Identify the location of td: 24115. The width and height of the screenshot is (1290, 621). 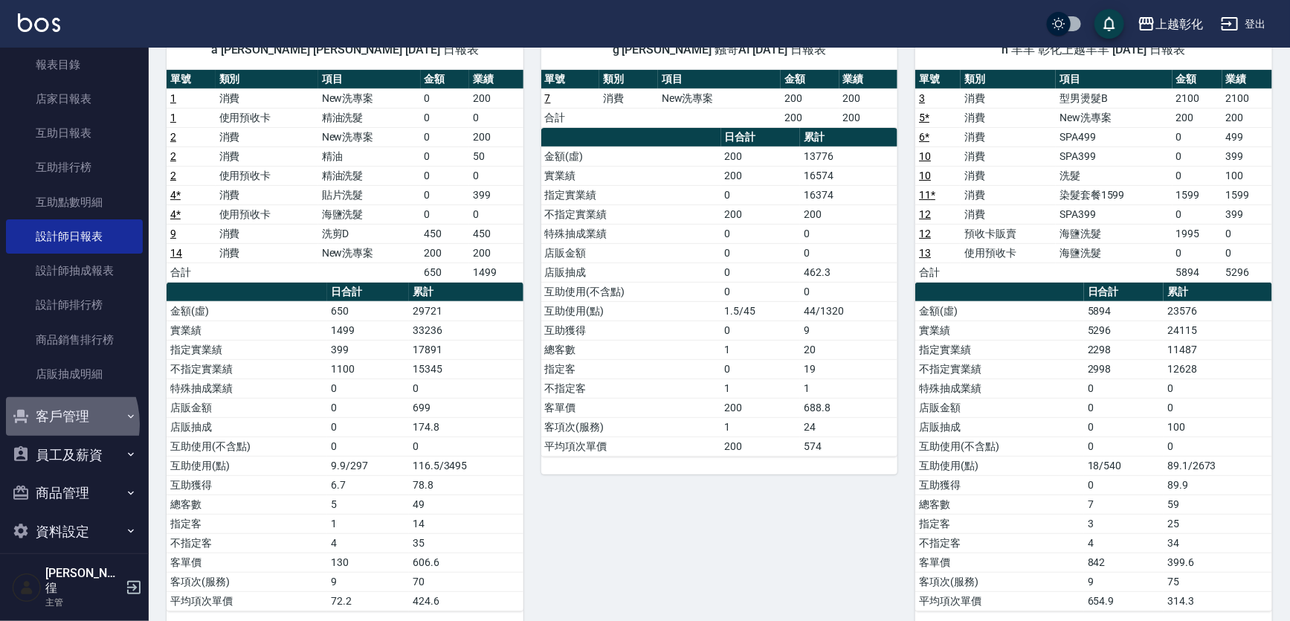
(1218, 330).